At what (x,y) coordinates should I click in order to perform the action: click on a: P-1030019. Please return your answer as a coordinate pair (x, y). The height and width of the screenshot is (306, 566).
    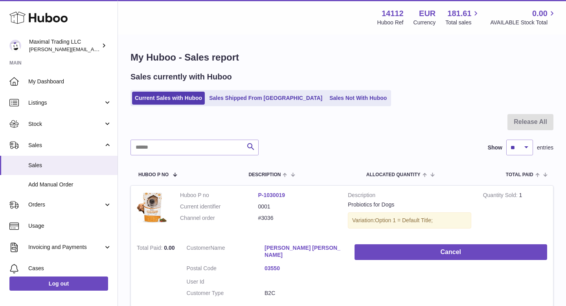
    Looking at the image, I should click on (271, 195).